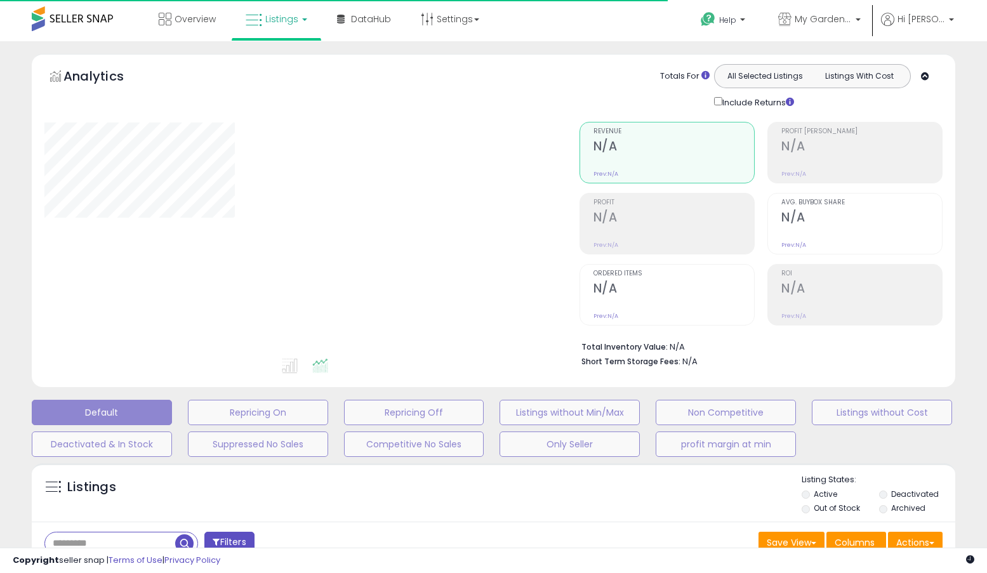 The height and width of the screenshot is (573, 987). I want to click on button: Only Seller, so click(569, 444).